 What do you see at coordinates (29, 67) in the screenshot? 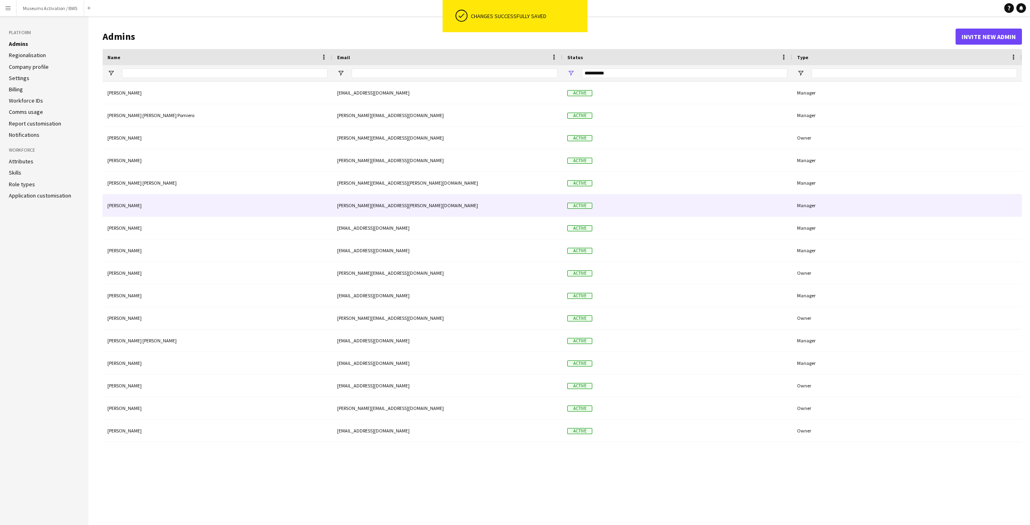
I see `a: Company profile` at bounding box center [29, 67].